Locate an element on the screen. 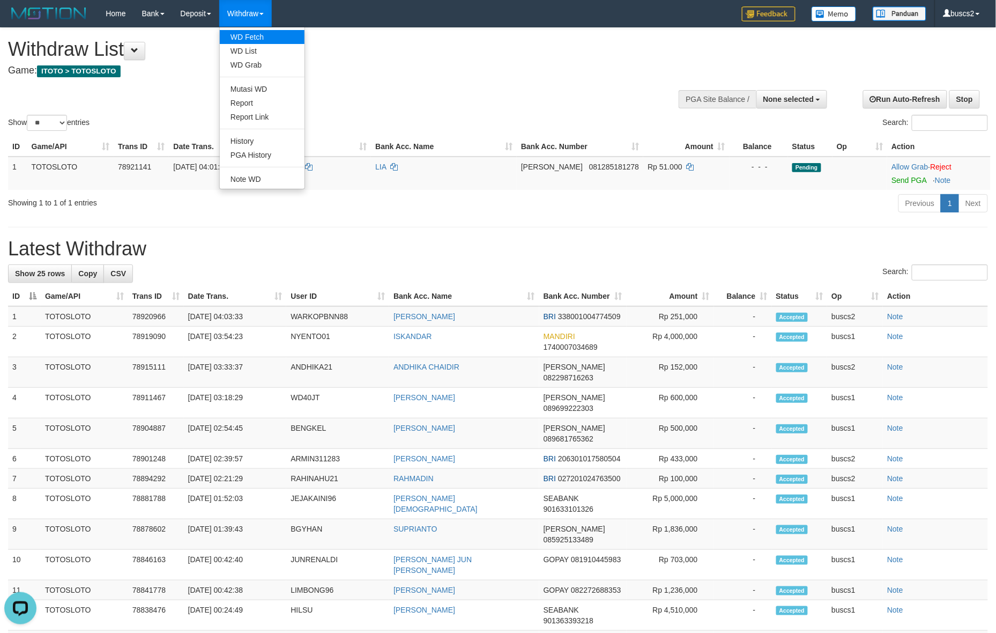 The image size is (996, 633). label: Show entries is located at coordinates (49, 123).